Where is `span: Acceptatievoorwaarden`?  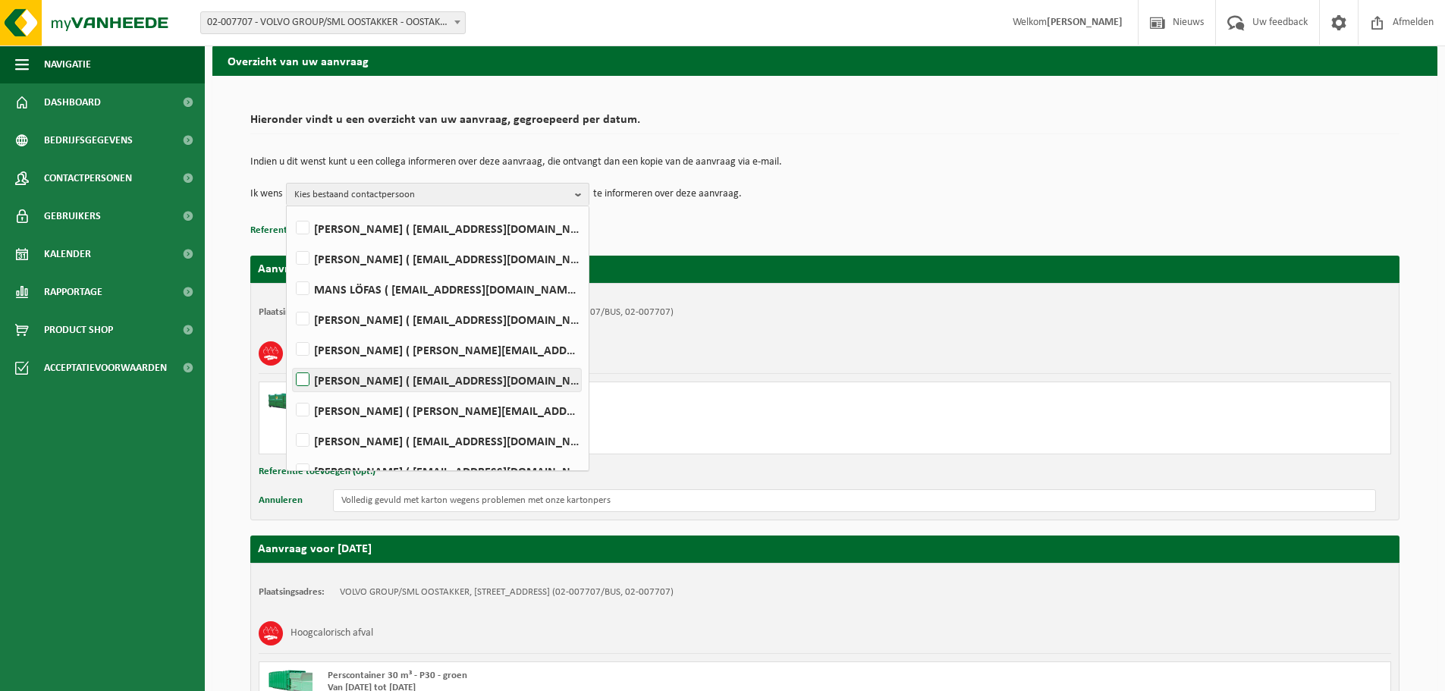
span: Acceptatievoorwaarden is located at coordinates (105, 368).